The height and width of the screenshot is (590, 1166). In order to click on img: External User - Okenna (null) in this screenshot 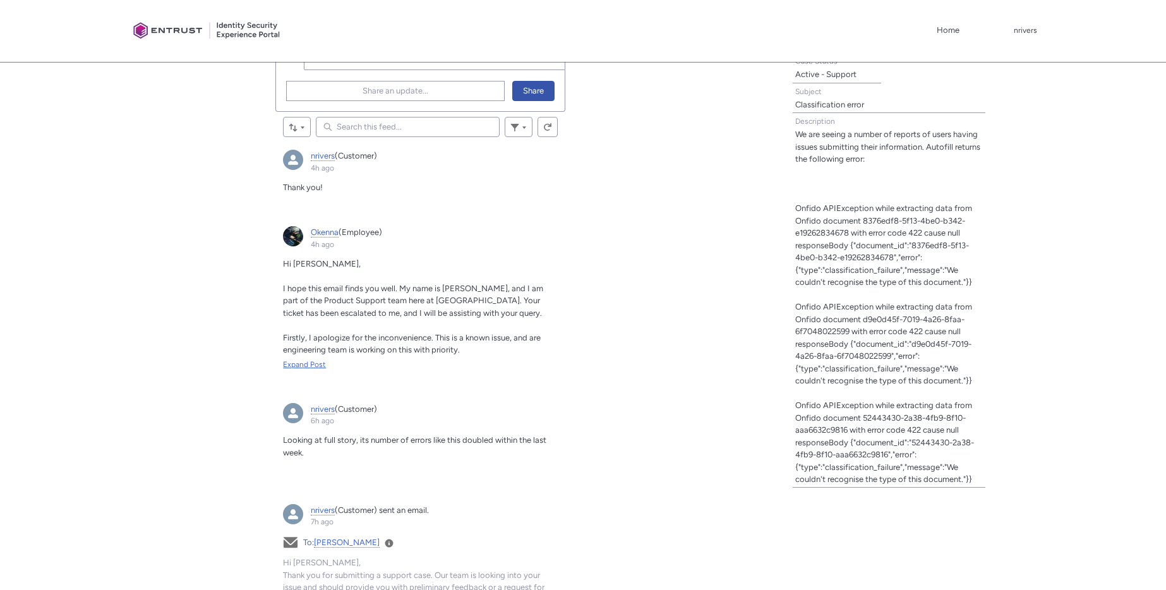, I will do `click(293, 236)`.